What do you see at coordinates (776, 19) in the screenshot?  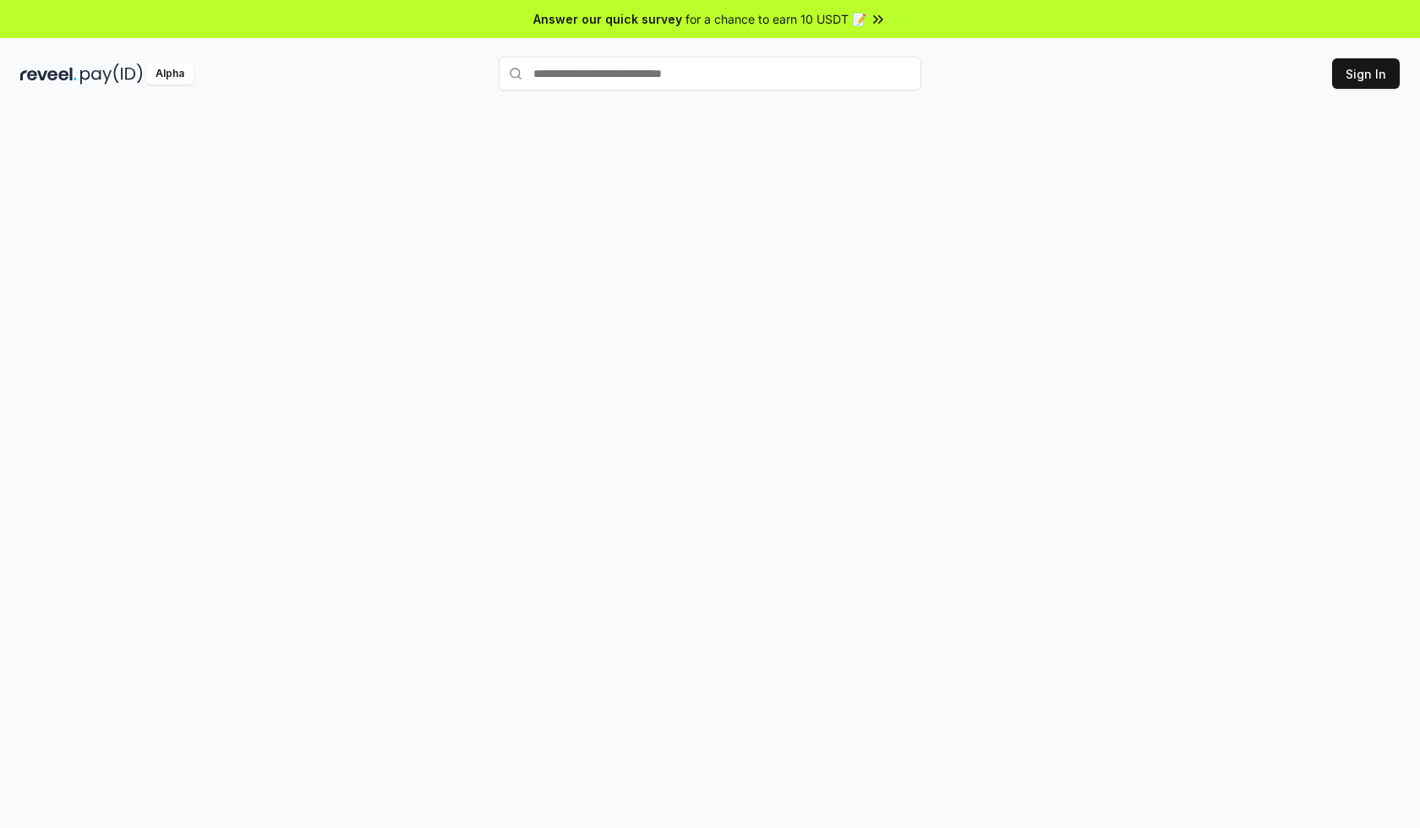 I see `span: for a chance to earn 10 USDT 📝` at bounding box center [776, 19].